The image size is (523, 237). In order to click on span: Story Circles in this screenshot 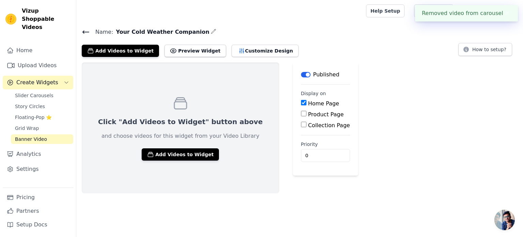, I will do `click(30, 106)`.